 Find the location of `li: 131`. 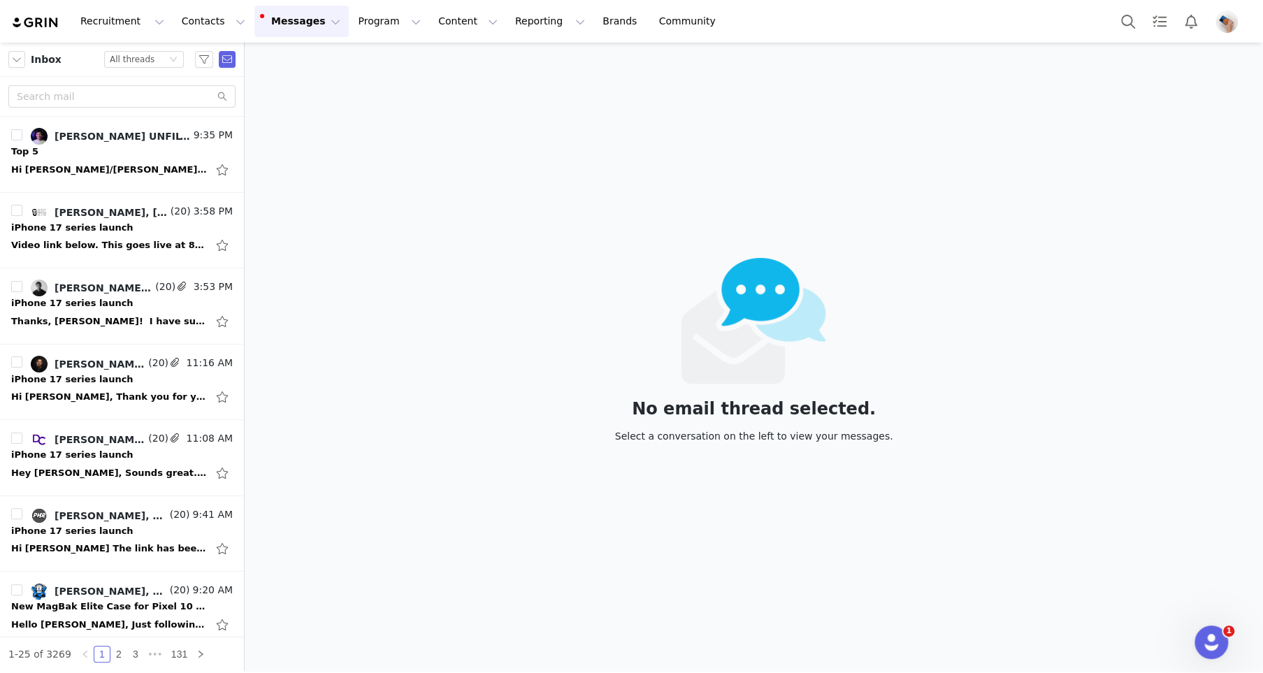

li: 131 is located at coordinates (179, 654).